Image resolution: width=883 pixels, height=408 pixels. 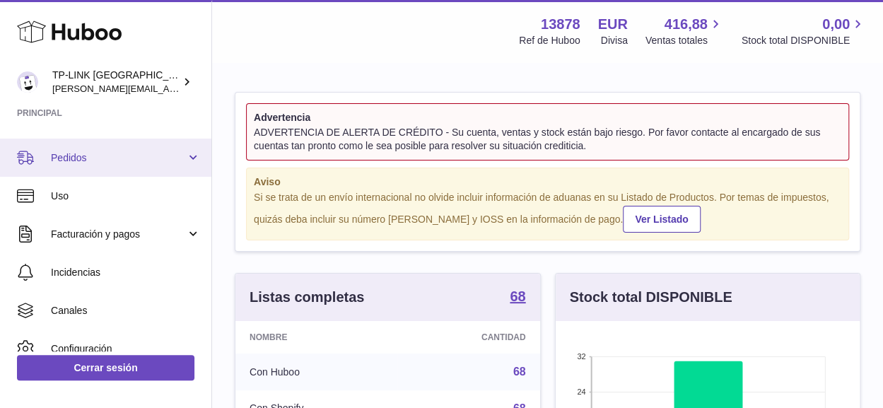 I want to click on span: Ventas totales, so click(x=684, y=40).